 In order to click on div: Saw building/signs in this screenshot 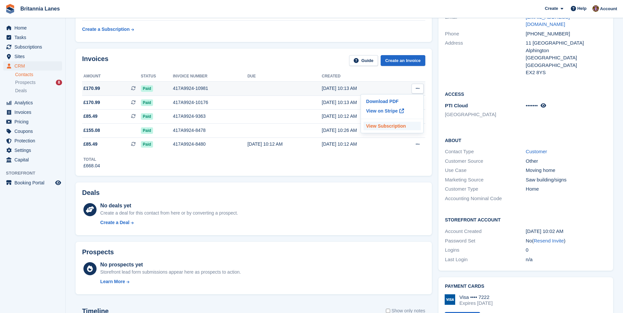, I will do `click(566, 180)`.